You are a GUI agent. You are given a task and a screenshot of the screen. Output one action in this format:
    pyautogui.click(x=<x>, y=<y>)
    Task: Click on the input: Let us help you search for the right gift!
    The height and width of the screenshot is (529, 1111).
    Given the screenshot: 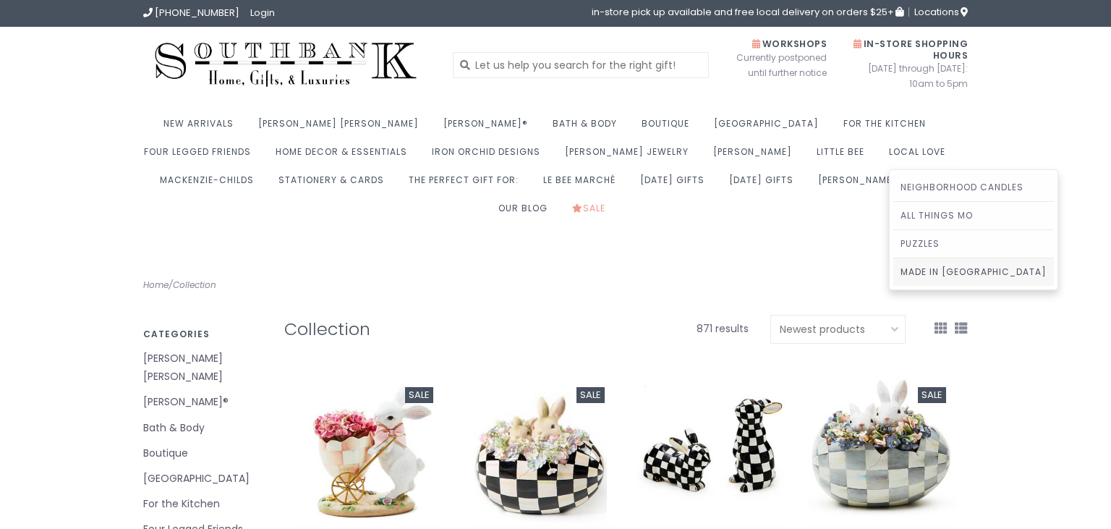 What is the action you would take?
    pyautogui.click(x=581, y=65)
    